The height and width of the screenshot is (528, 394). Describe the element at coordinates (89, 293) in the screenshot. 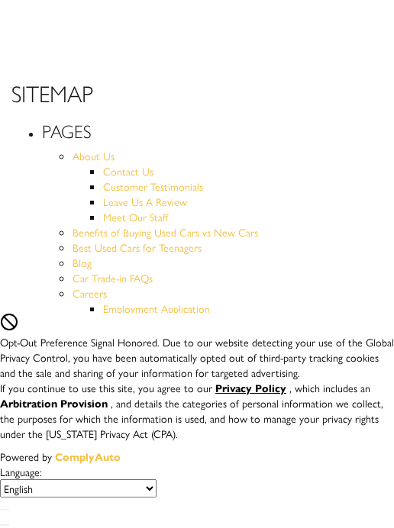

I see `a: Careers` at that location.